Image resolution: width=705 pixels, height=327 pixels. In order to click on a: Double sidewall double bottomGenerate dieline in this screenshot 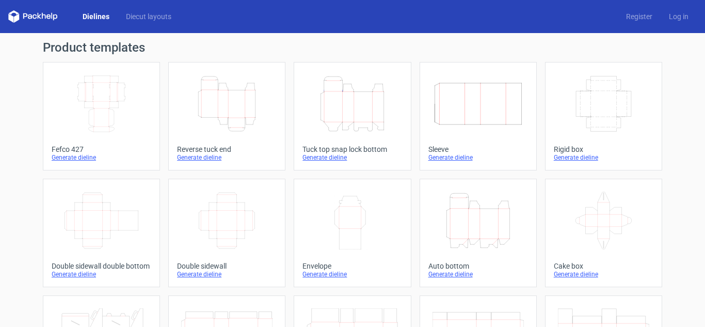, I will do `click(101, 233)`.